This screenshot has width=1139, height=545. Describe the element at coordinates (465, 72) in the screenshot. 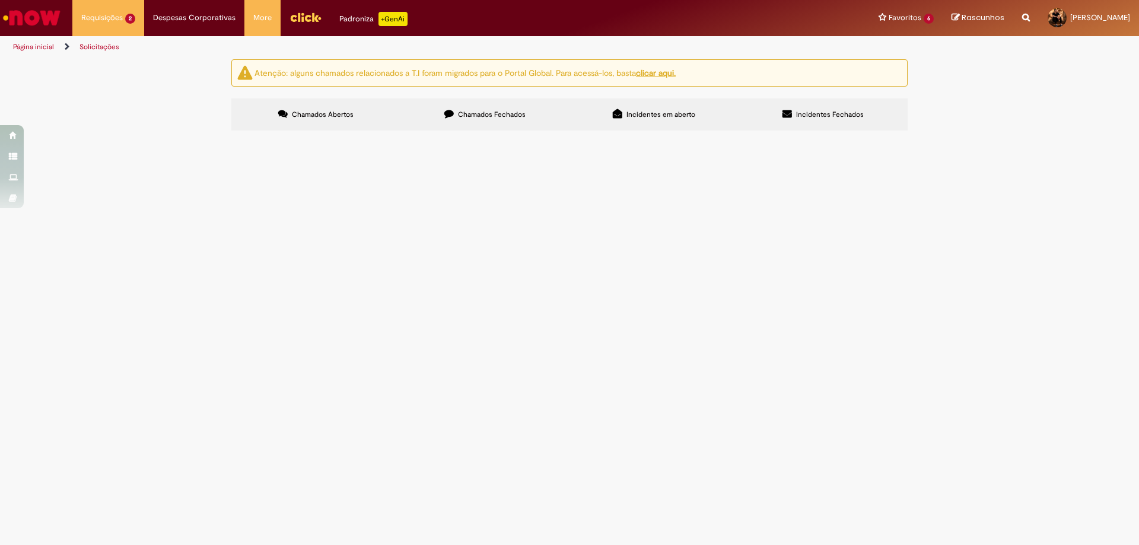

I see `ng-bind-html: Atenção: alguns chamados relacionados a T.I foram migrados para o Portal Global. Para acessá-los,...` at that location.